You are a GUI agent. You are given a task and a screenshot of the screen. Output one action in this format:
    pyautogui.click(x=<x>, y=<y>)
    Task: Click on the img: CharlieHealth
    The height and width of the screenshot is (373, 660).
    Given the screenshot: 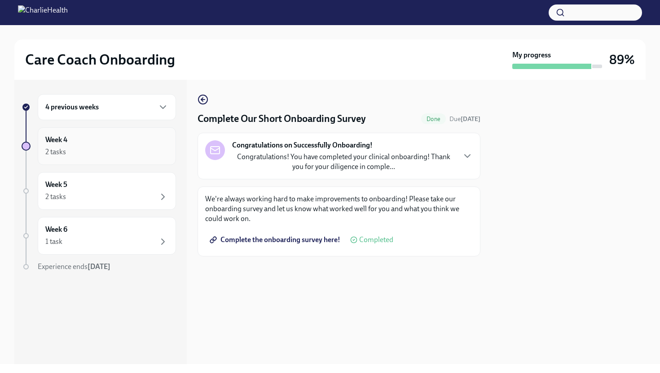 What is the action you would take?
    pyautogui.click(x=43, y=13)
    